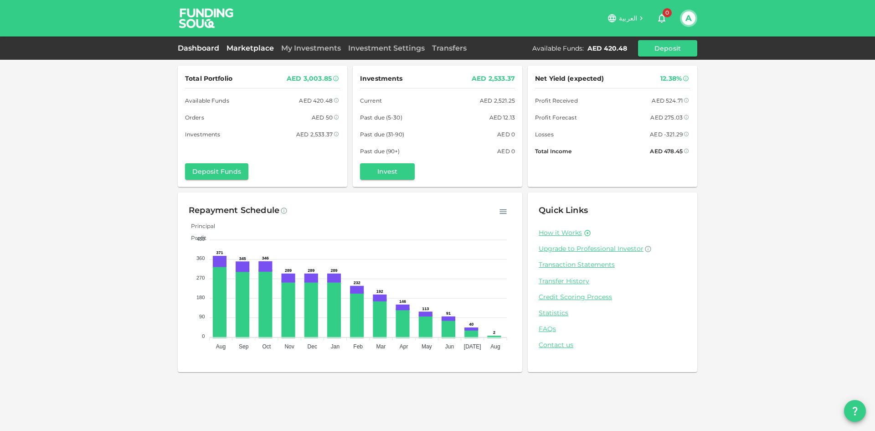  Describe the element at coordinates (544, 134) in the screenshot. I see `span: Losses` at that location.